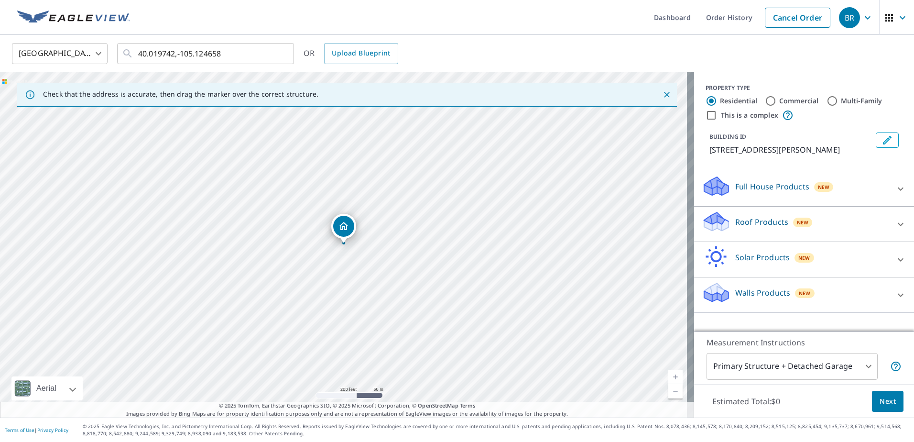  What do you see at coordinates (888, 401) in the screenshot?
I see `button: Next` at bounding box center [888, 401].